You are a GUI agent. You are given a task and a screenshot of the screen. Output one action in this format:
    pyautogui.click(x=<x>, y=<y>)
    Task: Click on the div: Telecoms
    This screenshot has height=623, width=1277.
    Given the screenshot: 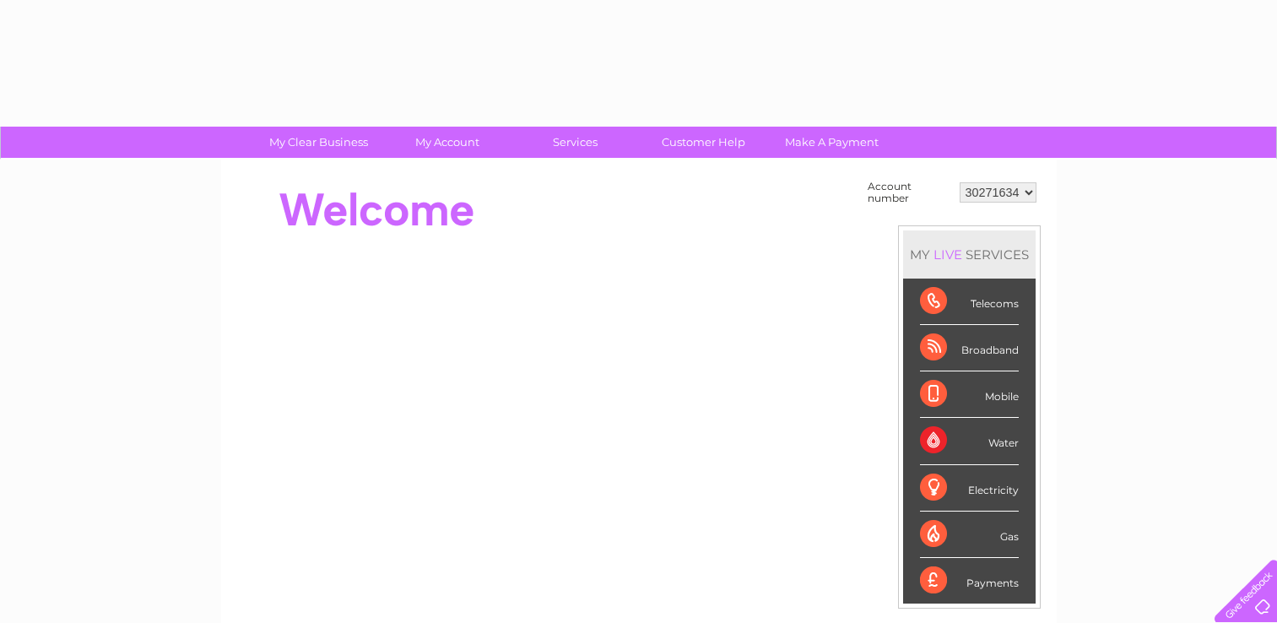 What is the action you would take?
    pyautogui.click(x=969, y=301)
    